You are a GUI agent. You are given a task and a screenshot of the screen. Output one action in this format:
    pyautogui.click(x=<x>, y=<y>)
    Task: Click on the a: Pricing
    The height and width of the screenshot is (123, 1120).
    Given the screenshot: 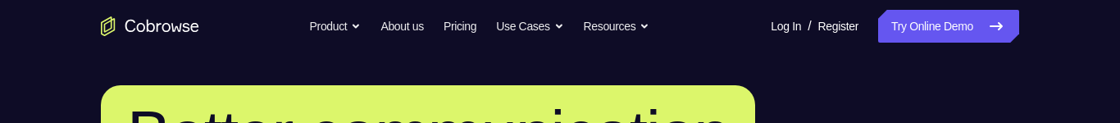 What is the action you would take?
    pyautogui.click(x=460, y=26)
    